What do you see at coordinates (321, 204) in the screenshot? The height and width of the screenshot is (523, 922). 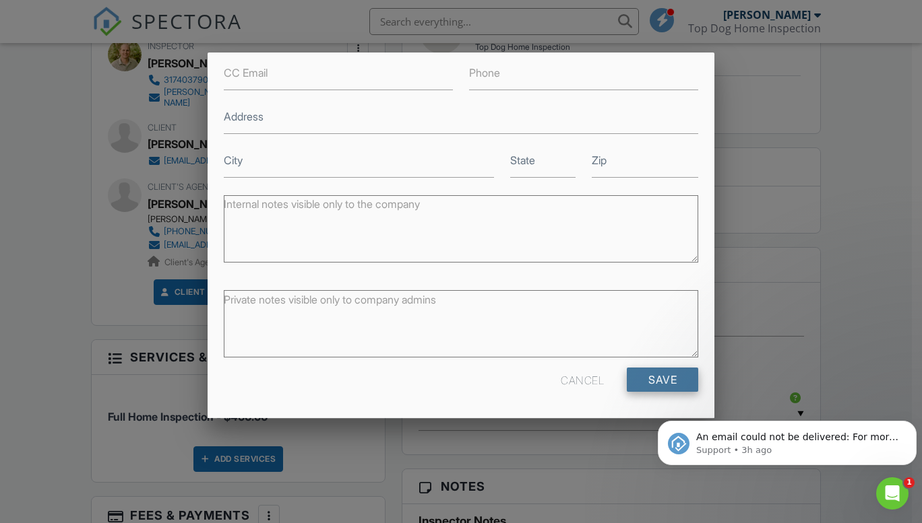 I see `label: Internal notes visible only to the company` at bounding box center [321, 204].